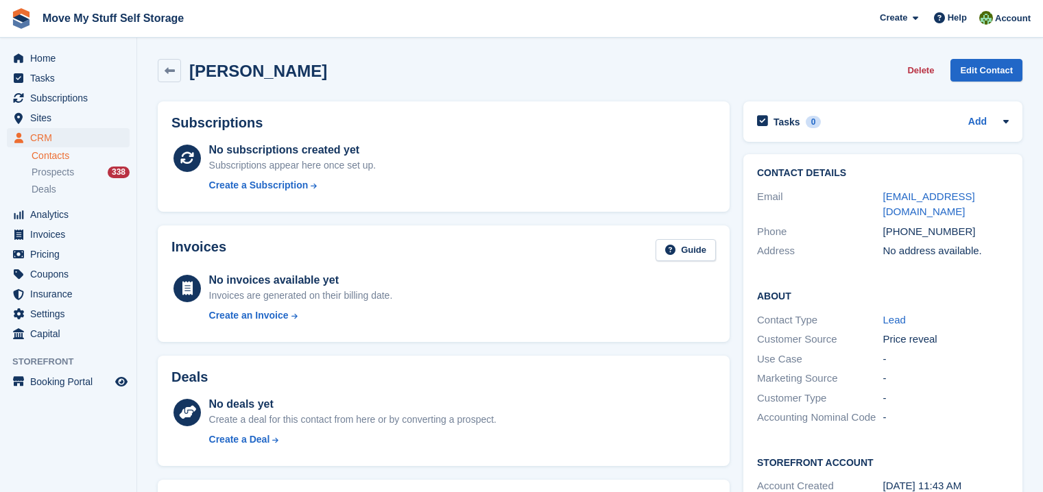  What do you see at coordinates (71, 234) in the screenshot?
I see `span: Invoices` at bounding box center [71, 234].